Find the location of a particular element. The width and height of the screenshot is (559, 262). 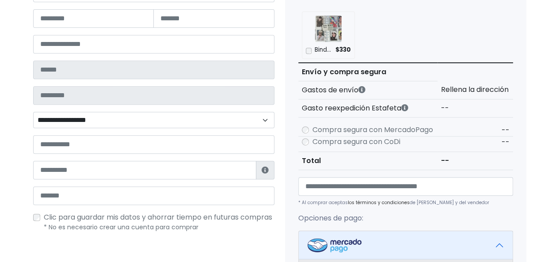

img: Binder A5 lucalab is located at coordinates (329, 29).